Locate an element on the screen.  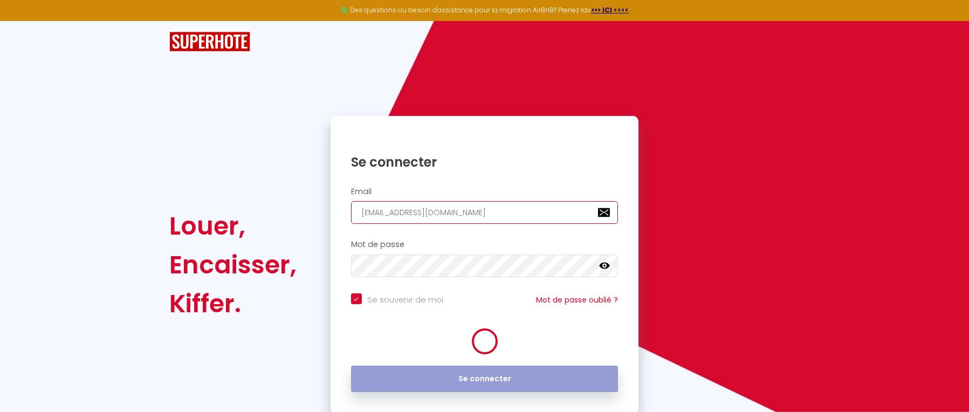
h2: Mot de passe is located at coordinates (485, 244).